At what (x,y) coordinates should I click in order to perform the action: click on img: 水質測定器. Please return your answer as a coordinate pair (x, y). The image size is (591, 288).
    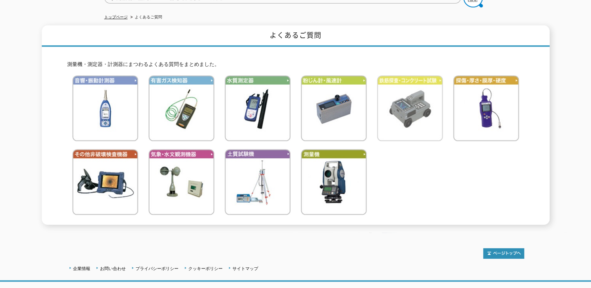
    Looking at the image, I should click on (257, 108).